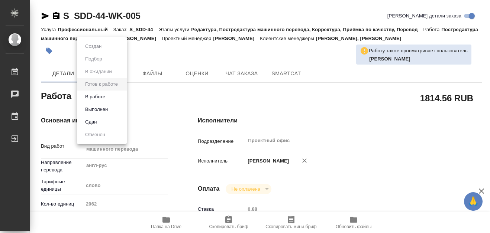 The height and width of the screenshot is (233, 490). What do you see at coordinates (91, 122) in the screenshot?
I see `button: Сдан` at bounding box center [91, 122].